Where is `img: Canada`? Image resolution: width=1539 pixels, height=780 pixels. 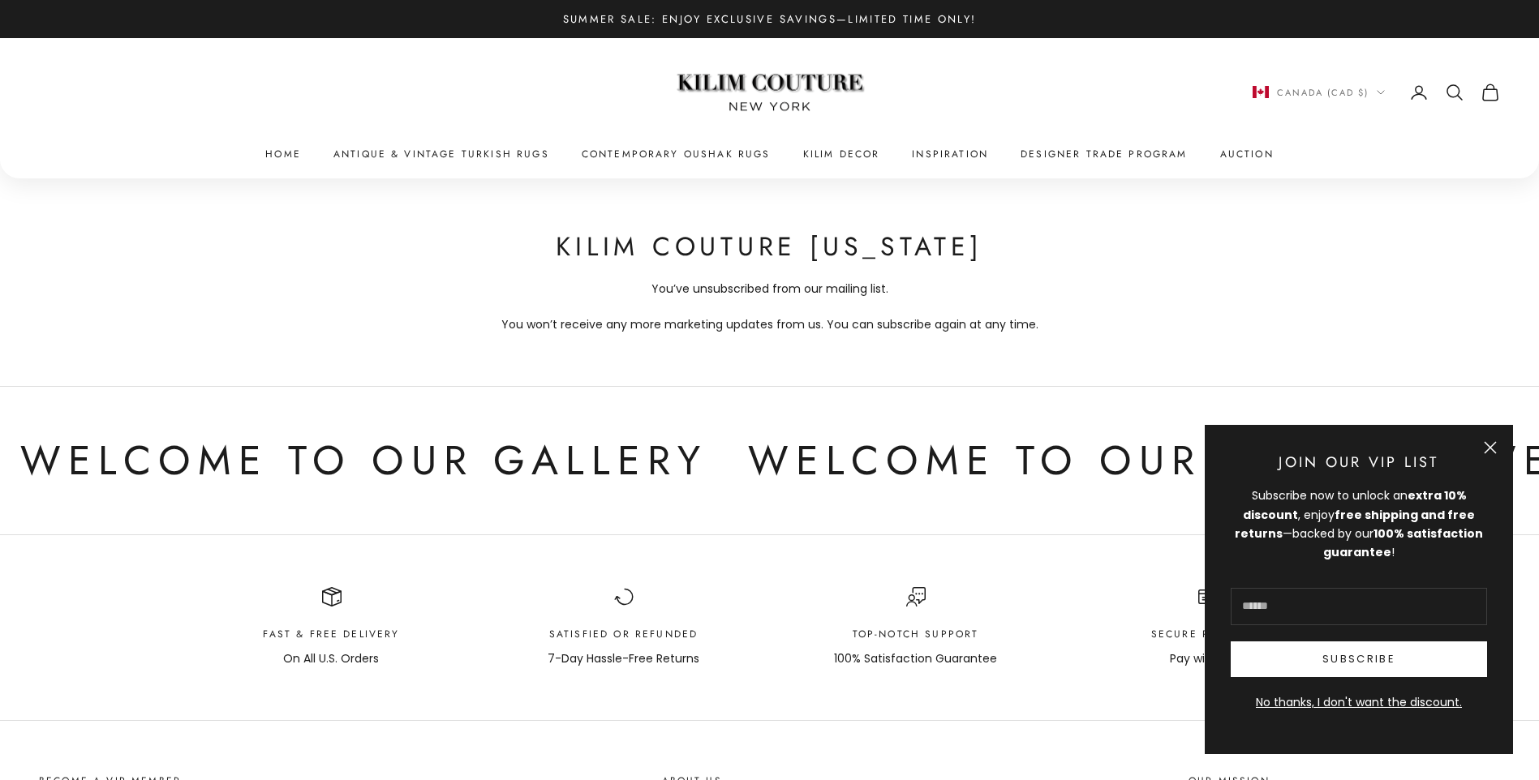 img: Canada is located at coordinates (1261, 92).